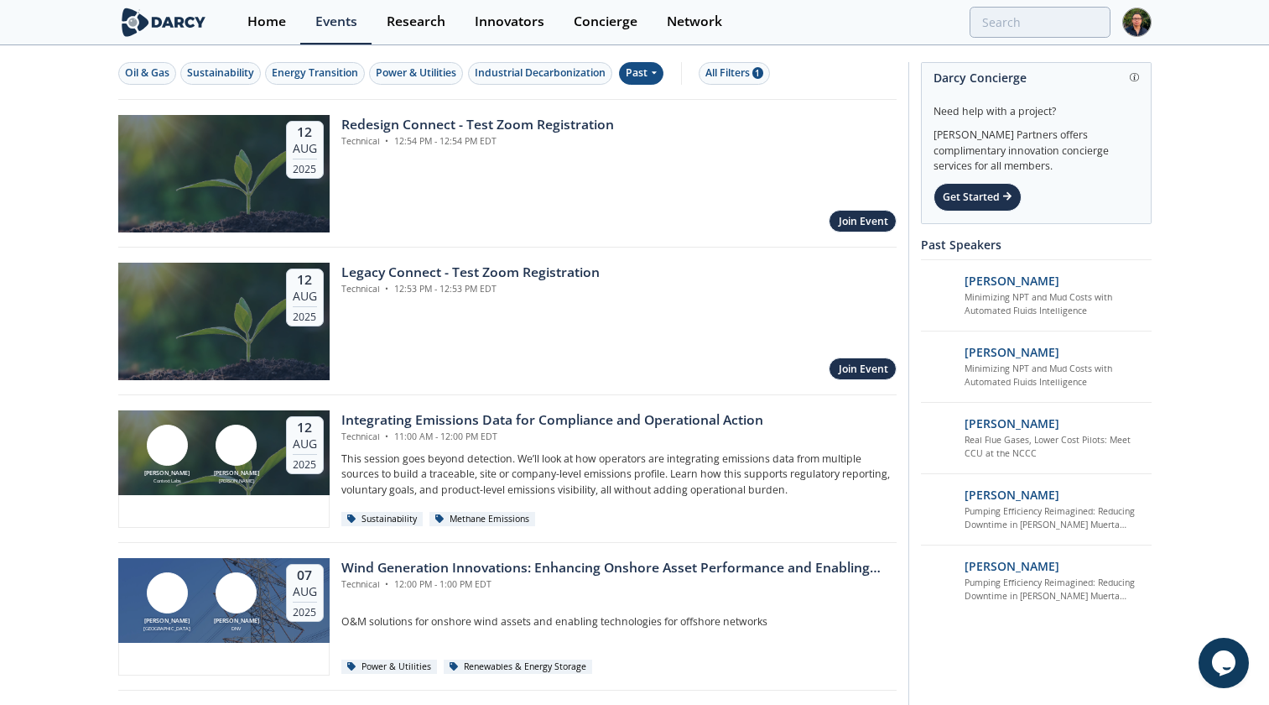 This screenshot has height=705, width=1269. Describe the element at coordinates (304, 575) in the screenshot. I see `div: 07` at that location.